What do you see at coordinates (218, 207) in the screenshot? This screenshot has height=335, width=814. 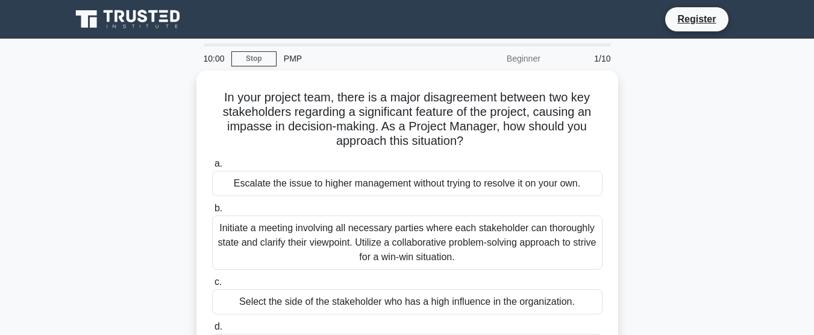 I see `span: b.` at bounding box center [218, 207].